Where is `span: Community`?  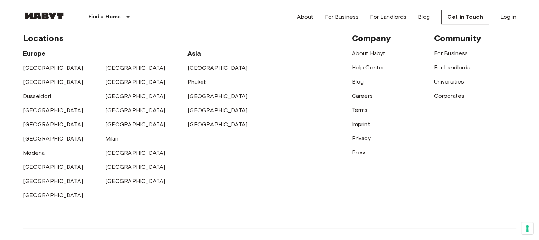
span: Community is located at coordinates (458, 38).